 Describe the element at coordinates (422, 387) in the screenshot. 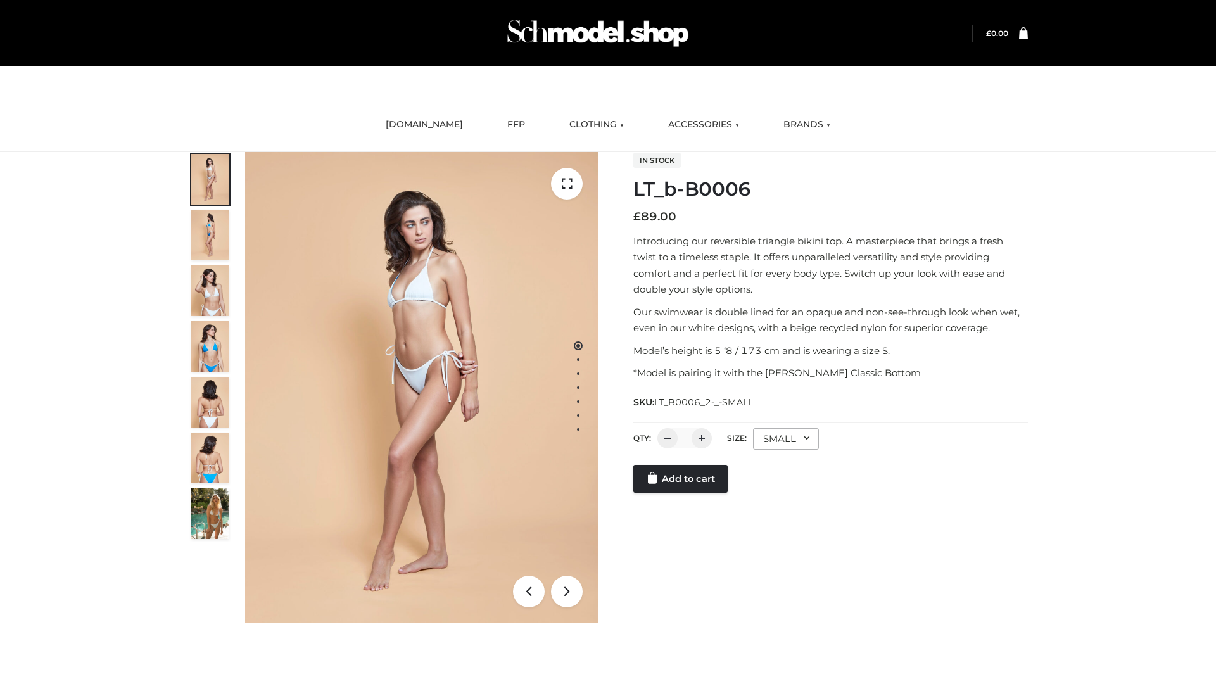

I see `img: ArielClassicBikiniTop_CloudNine_AzureSky_OW114ECO_1` at that location.